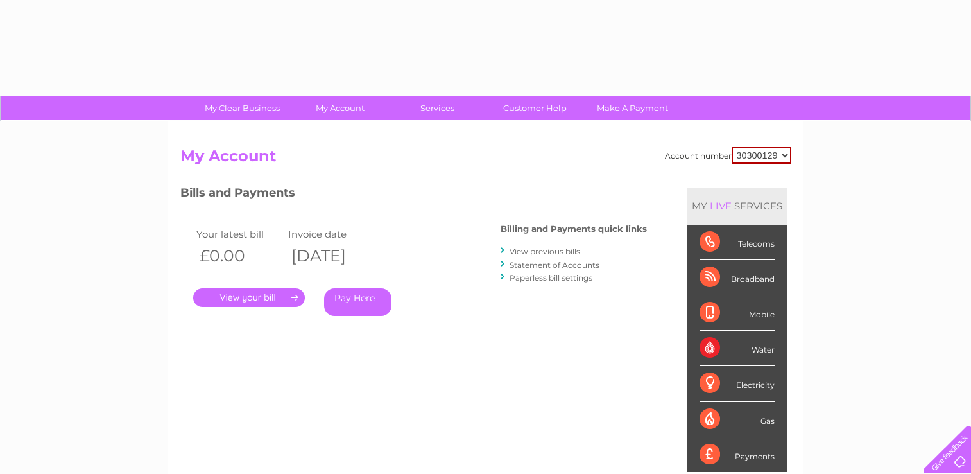 The height and width of the screenshot is (474, 971). Describe the element at coordinates (239, 234) in the screenshot. I see `td: Your latest bill` at that location.